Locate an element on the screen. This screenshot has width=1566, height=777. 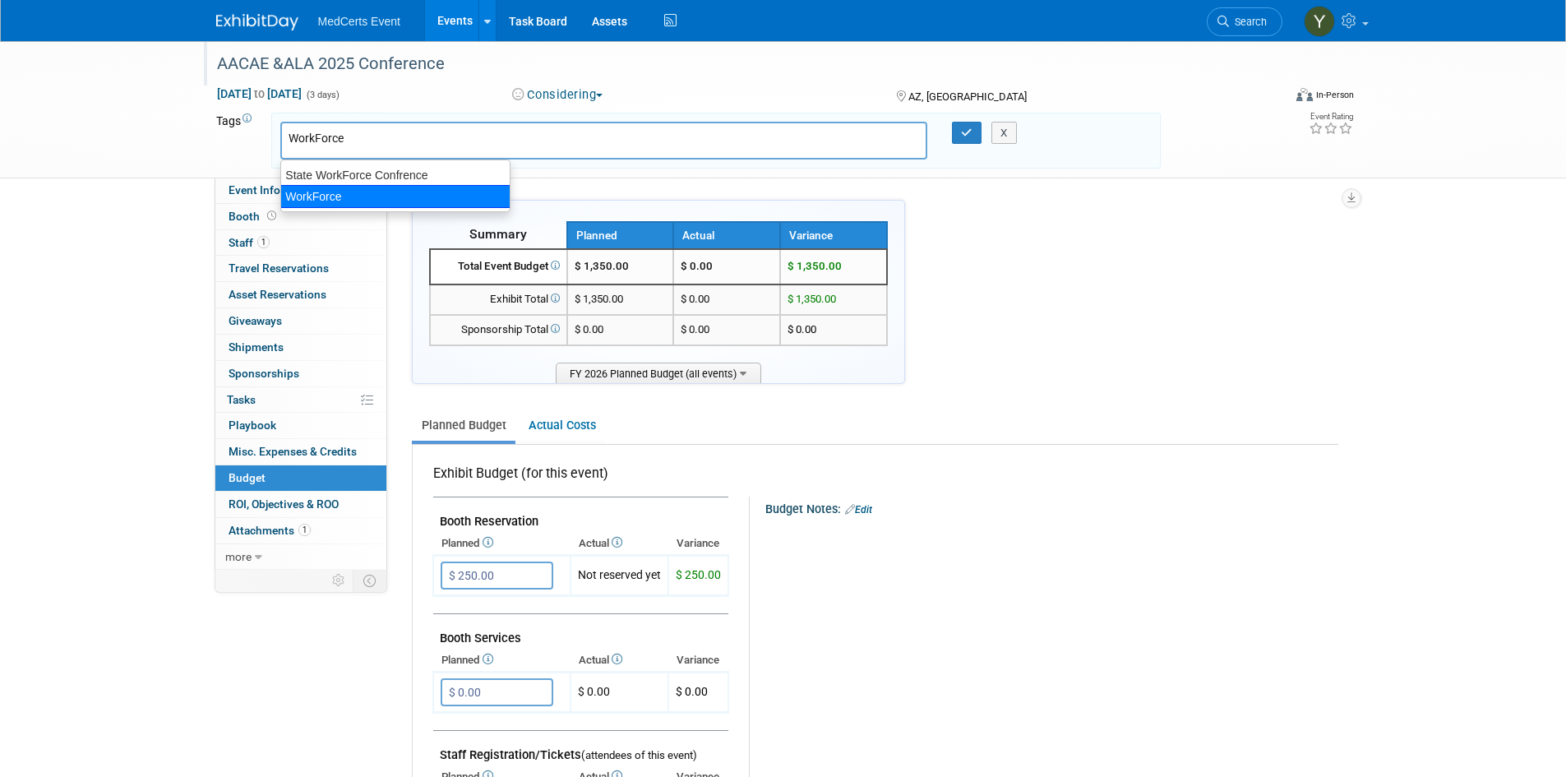
span: (3 days) is located at coordinates (322, 95).